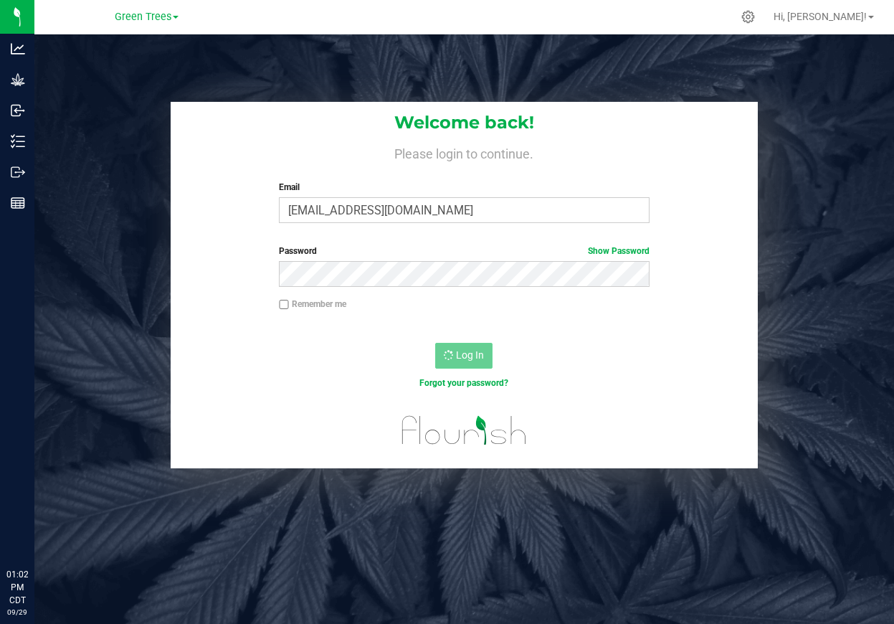 This screenshot has height=624, width=894. What do you see at coordinates (464, 123) in the screenshot?
I see `h1: Welcome back!` at bounding box center [464, 123].